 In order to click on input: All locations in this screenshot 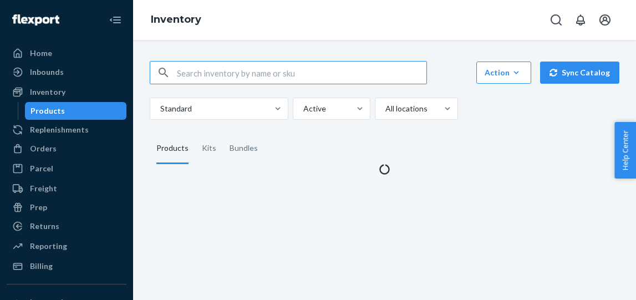, I will do `click(385, 109)`.